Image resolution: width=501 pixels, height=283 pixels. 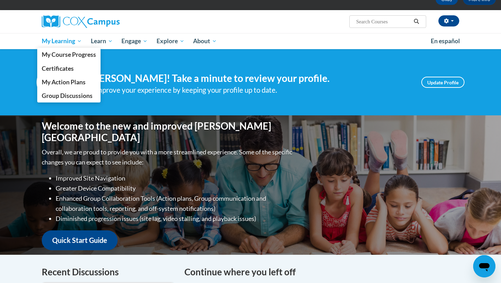 What do you see at coordinates (449, 21) in the screenshot?
I see `button: Account Settings` at bounding box center [449, 21].